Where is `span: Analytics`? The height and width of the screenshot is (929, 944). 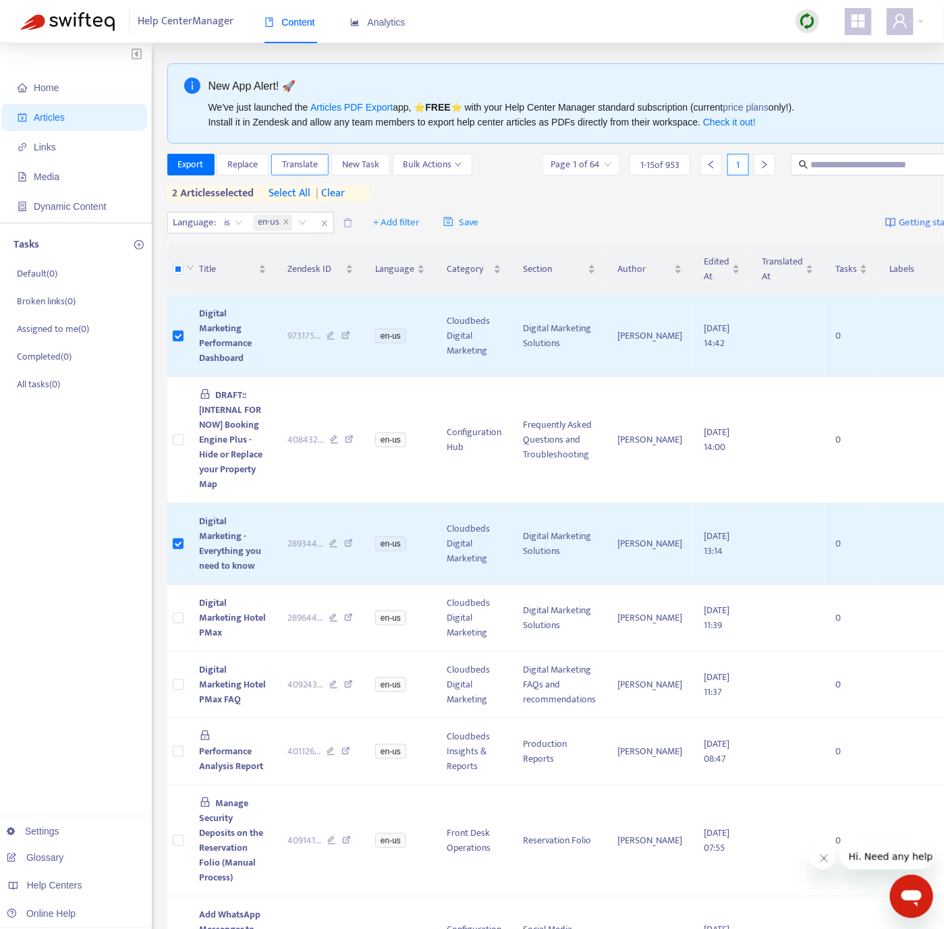
span: Analytics is located at coordinates (378, 22).